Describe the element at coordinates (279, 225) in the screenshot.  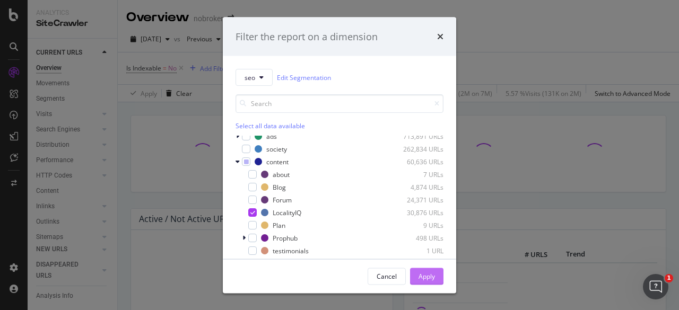
I see `div: Plan` at that location.